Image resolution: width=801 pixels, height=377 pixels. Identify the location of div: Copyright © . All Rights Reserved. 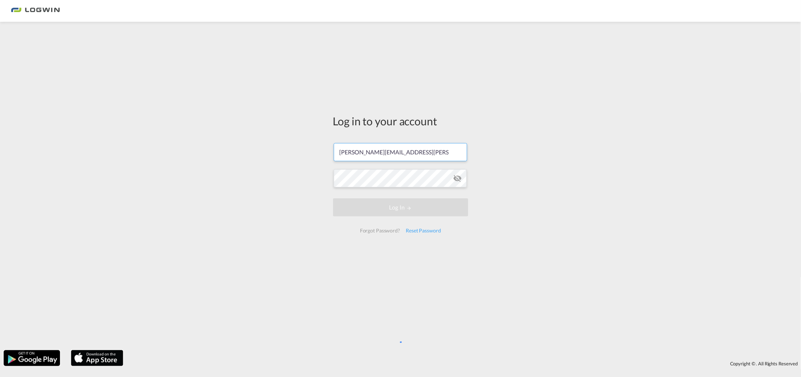
(464, 364).